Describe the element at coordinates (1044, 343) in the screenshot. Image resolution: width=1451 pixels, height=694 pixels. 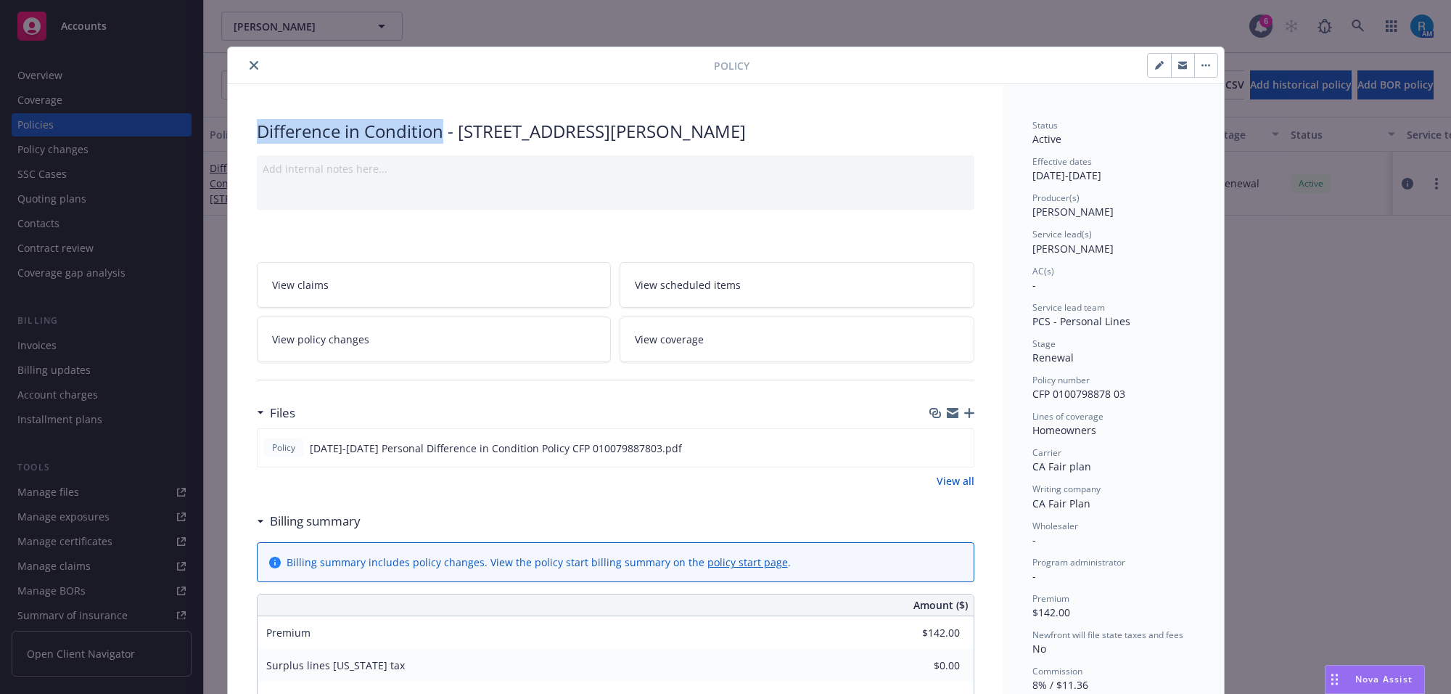
I see `span: Stage` at that location.